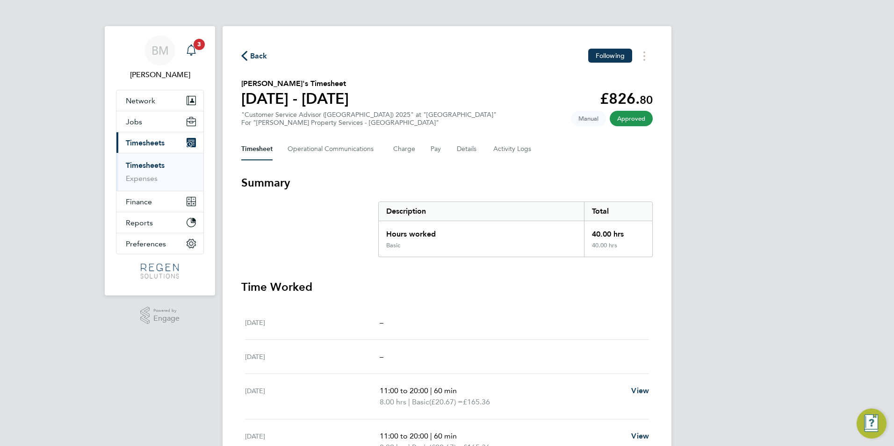  What do you see at coordinates (146, 243) in the screenshot?
I see `span: Preferences` at bounding box center [146, 243].